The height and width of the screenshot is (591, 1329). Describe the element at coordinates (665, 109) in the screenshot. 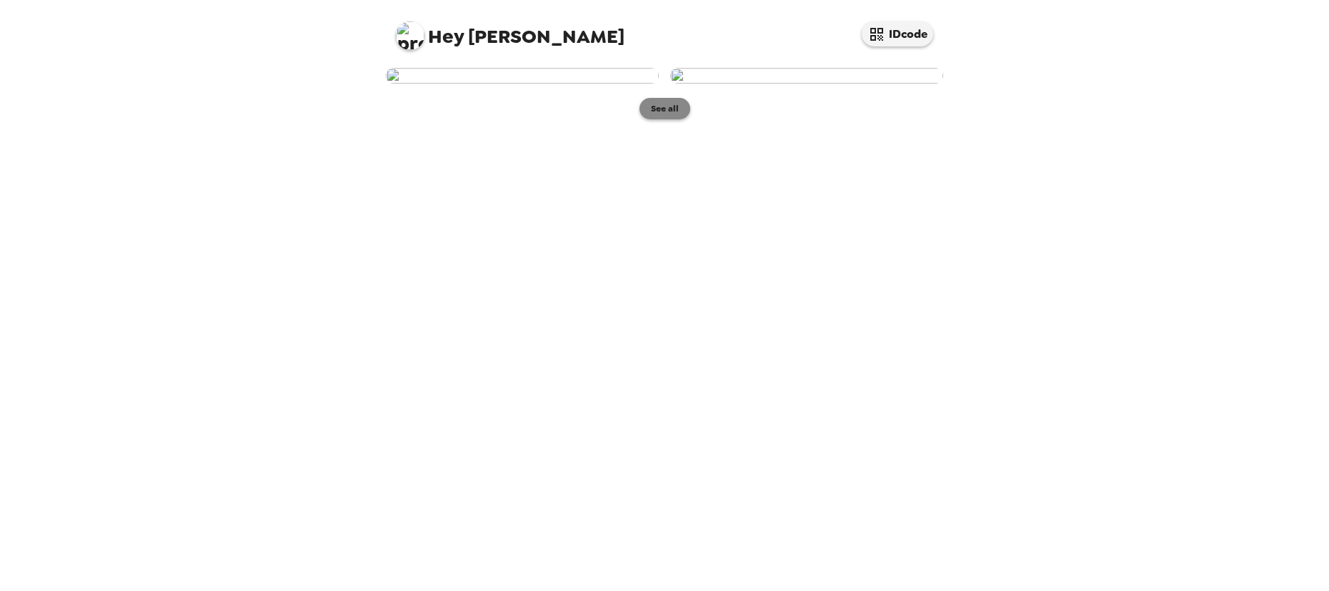

I see `button: See all` at that location.